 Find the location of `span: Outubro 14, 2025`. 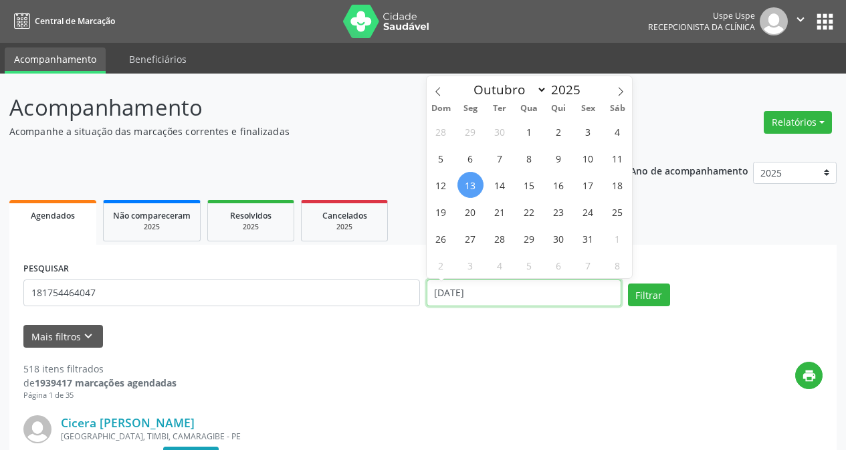

span: Outubro 14, 2025 is located at coordinates (499, 185).